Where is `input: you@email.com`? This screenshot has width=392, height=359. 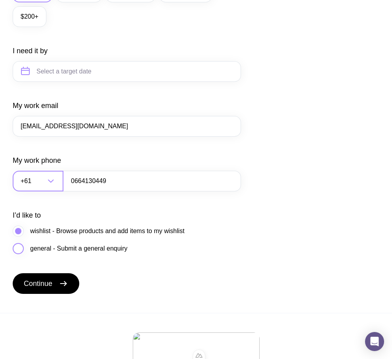 input: you@email.com is located at coordinates (127, 126).